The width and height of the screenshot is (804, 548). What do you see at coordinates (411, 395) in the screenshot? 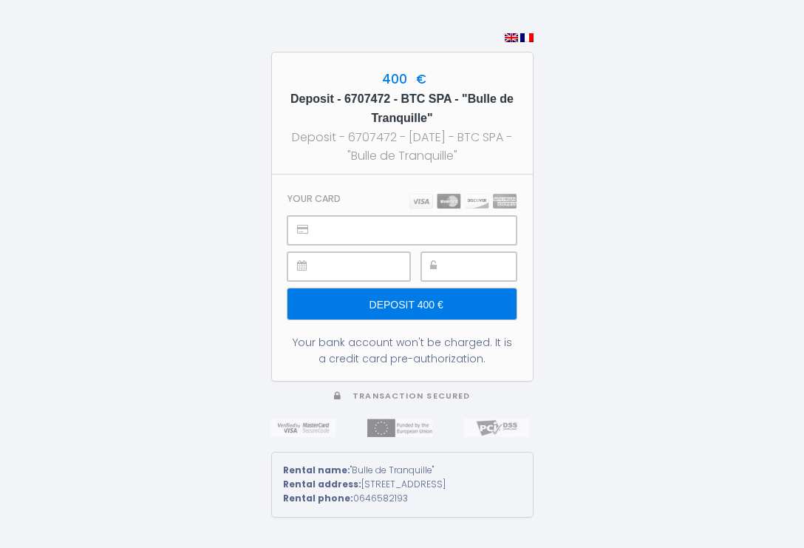
I see `span: Transaction secured` at bounding box center [411, 395].